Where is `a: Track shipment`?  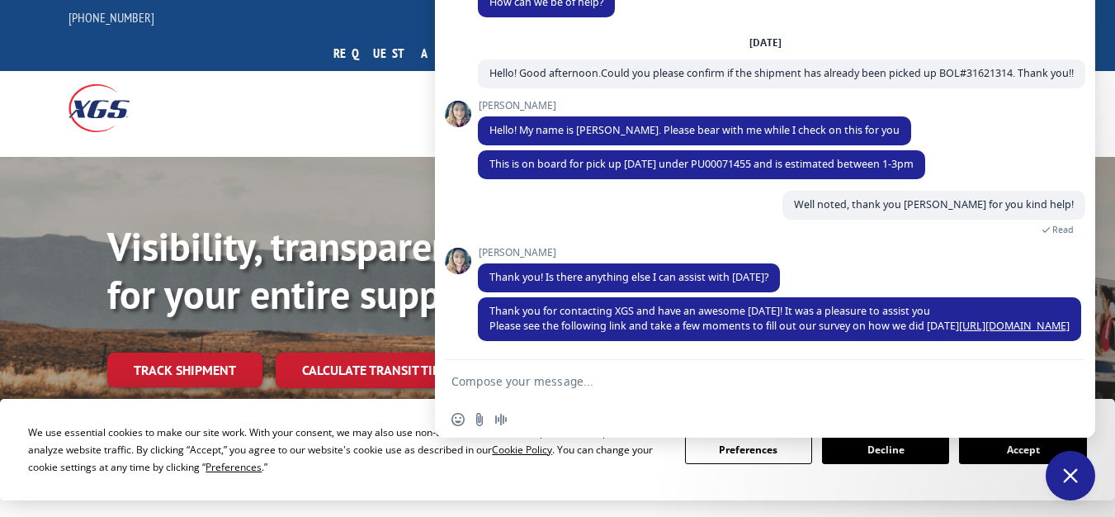
a: Track shipment is located at coordinates (185, 370).